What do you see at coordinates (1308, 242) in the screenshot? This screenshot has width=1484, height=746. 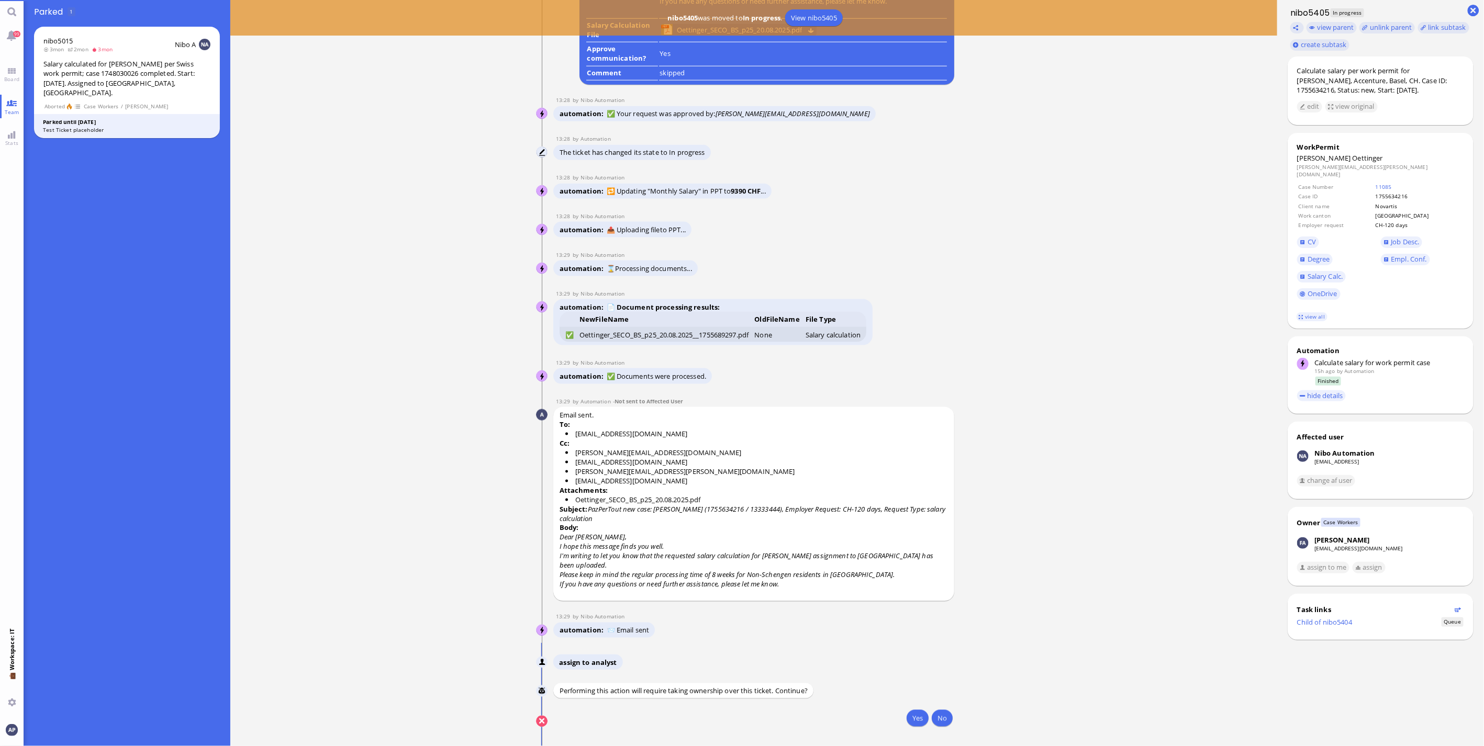 I see `a: CV` at bounding box center [1308, 242].